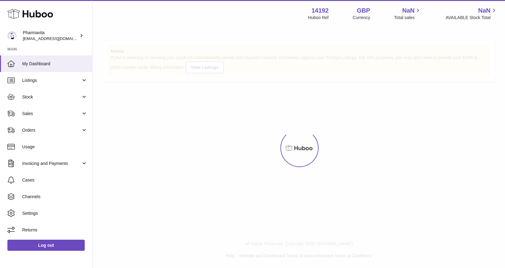 This screenshot has width=505, height=268. I want to click on span: Orders, so click(51, 130).